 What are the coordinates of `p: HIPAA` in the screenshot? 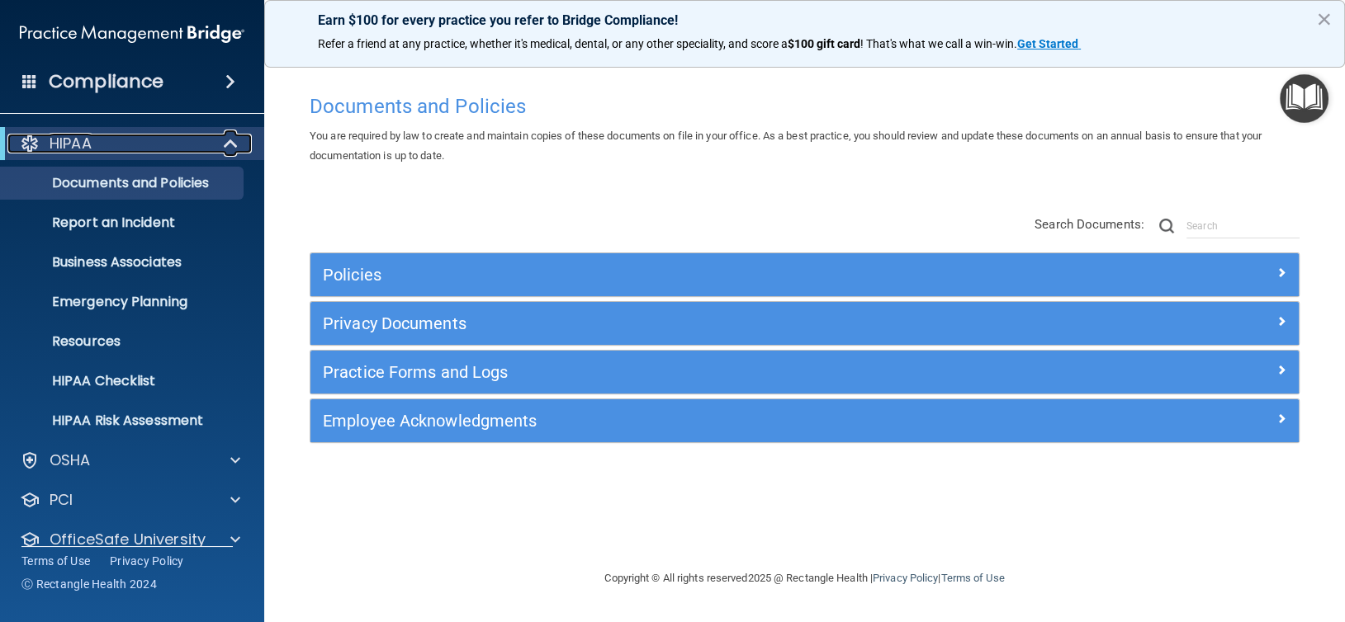 It's located at (70, 144).